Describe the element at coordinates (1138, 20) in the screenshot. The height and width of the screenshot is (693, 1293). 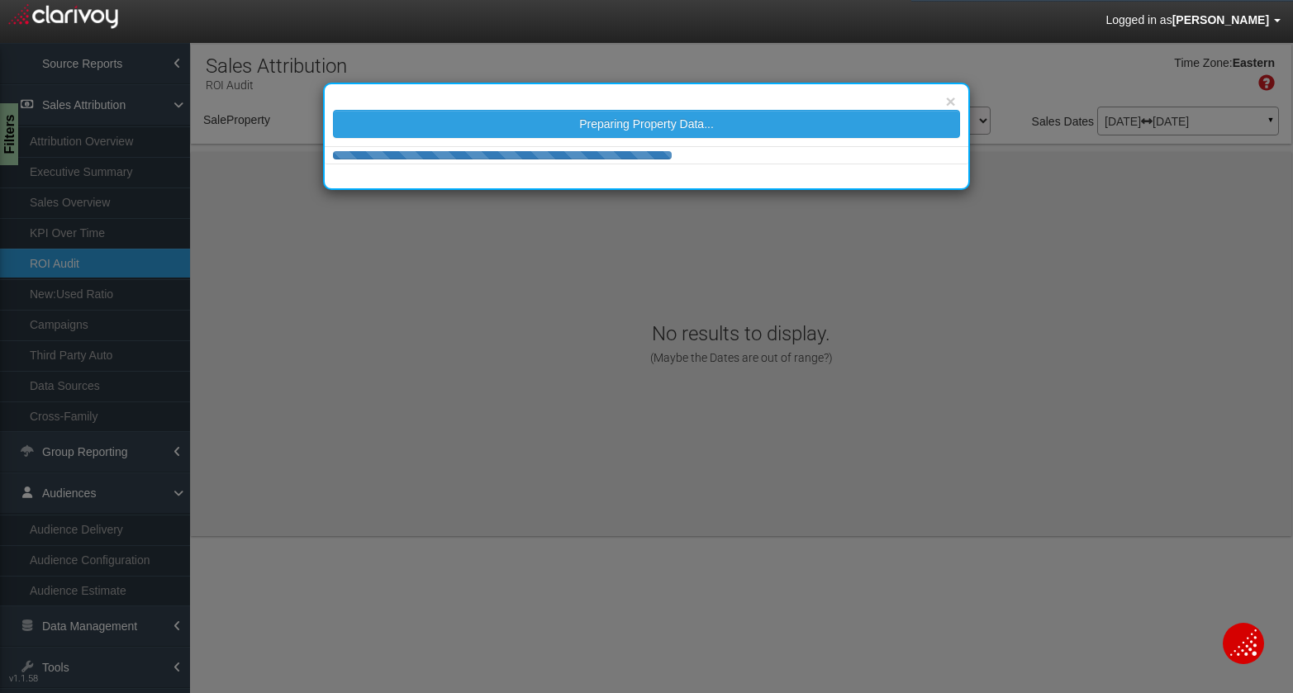
I see `span: Logged in as` at that location.